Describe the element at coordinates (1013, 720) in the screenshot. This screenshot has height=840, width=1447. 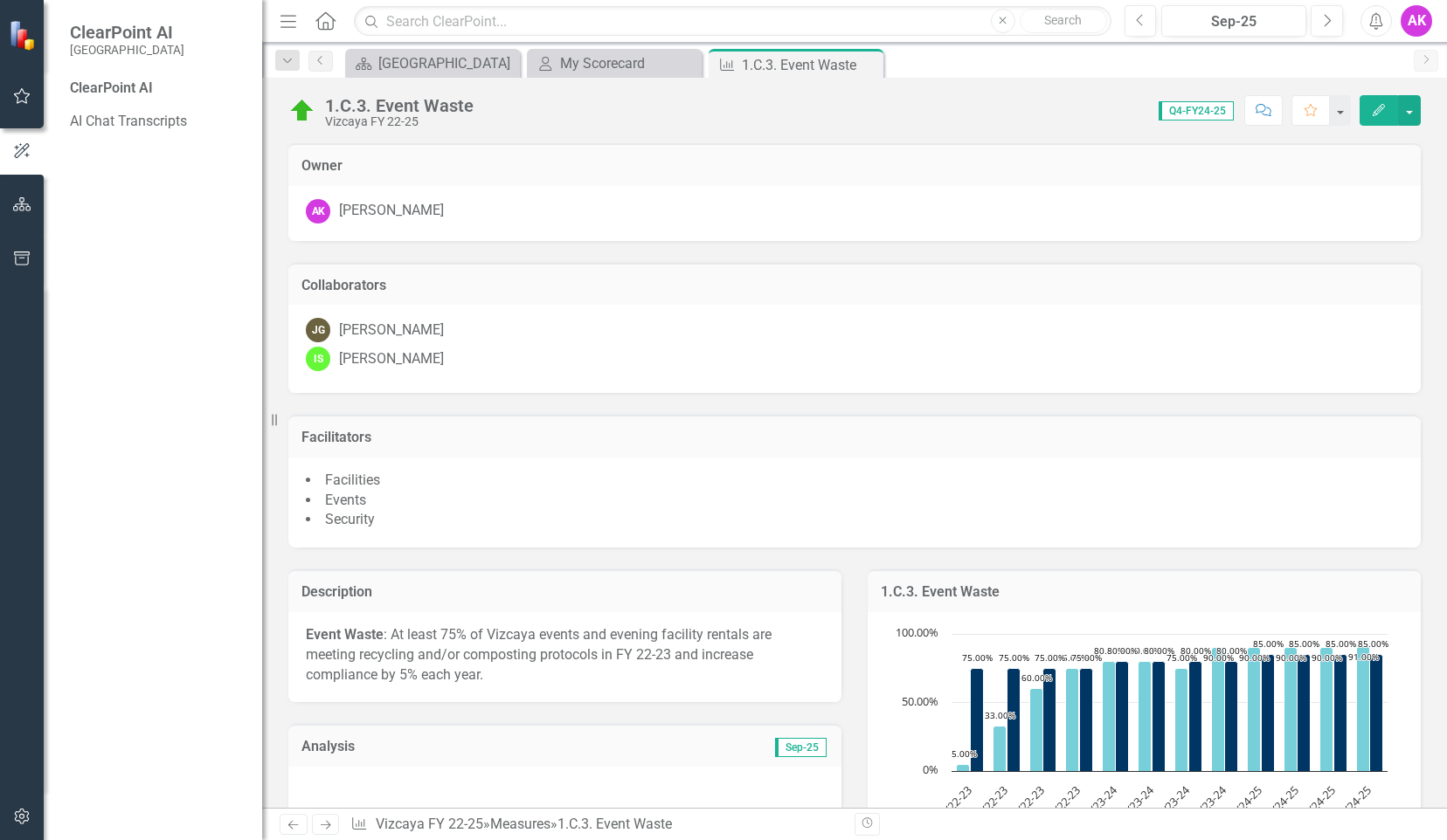
I see `path: Q2-FY22-23, 75. Target YTD.` at that location.